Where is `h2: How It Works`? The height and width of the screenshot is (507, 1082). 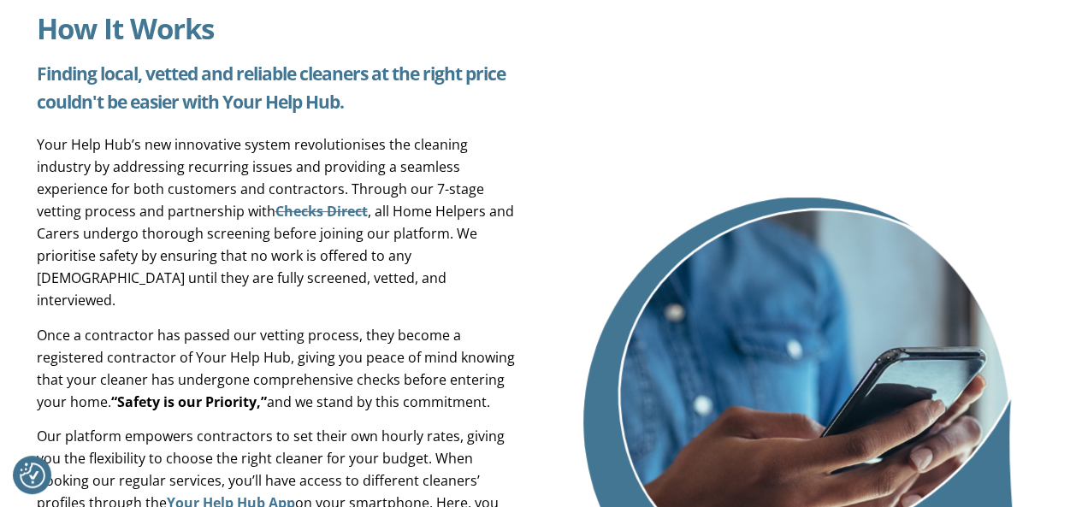
h2: How It Works is located at coordinates (278, 28).